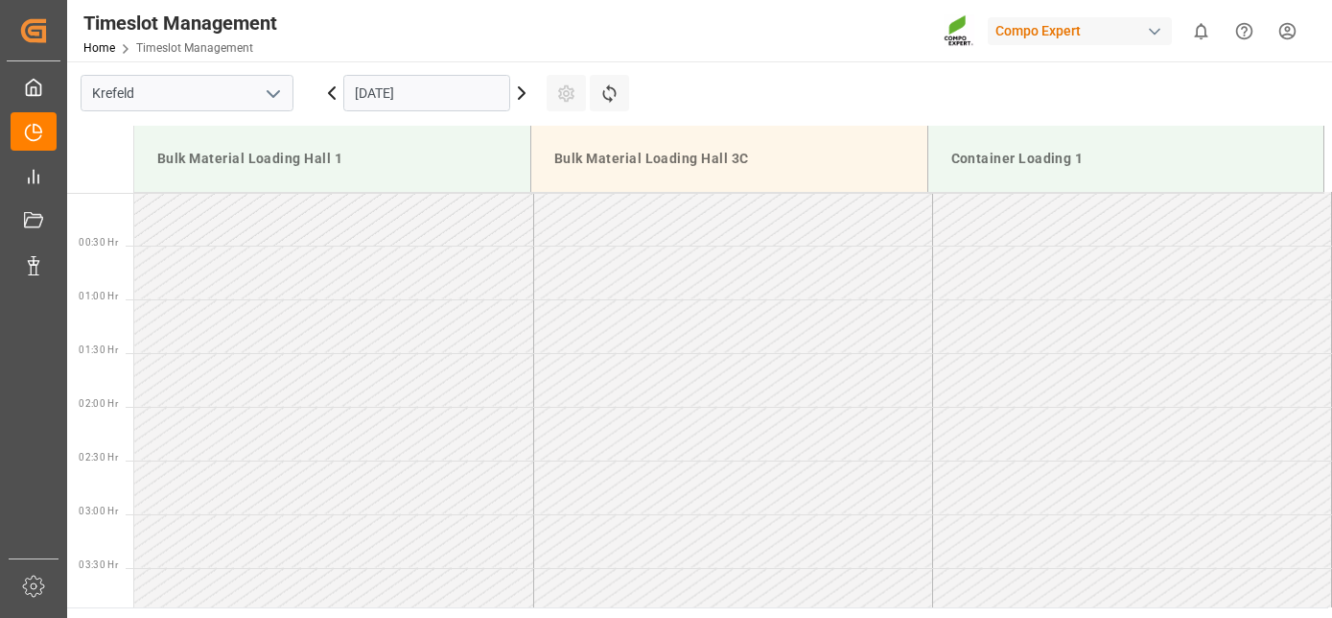 Image resolution: width=1332 pixels, height=618 pixels. What do you see at coordinates (98, 403) in the screenshot?
I see `span: 02:00 Hr` at bounding box center [98, 403].